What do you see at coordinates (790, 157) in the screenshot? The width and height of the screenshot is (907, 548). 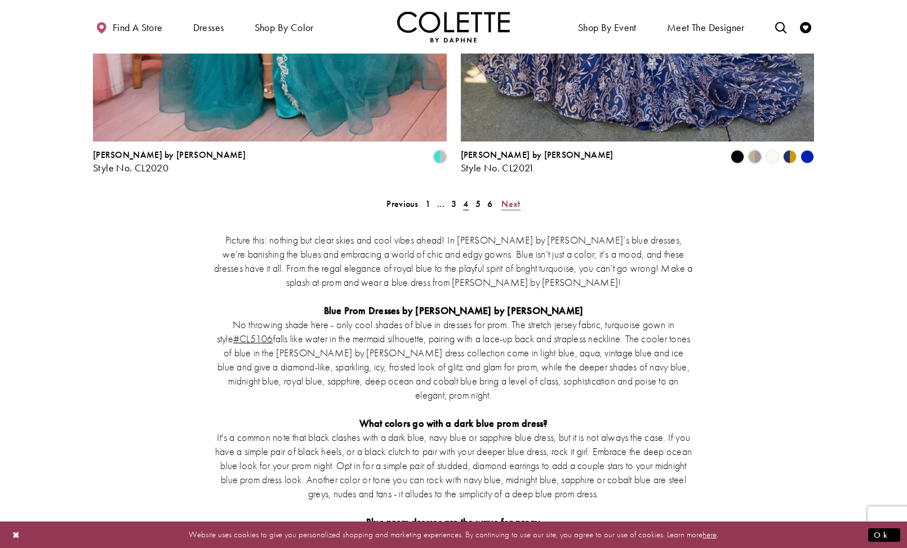 I see `i: Navy/Gold` at bounding box center [790, 157].